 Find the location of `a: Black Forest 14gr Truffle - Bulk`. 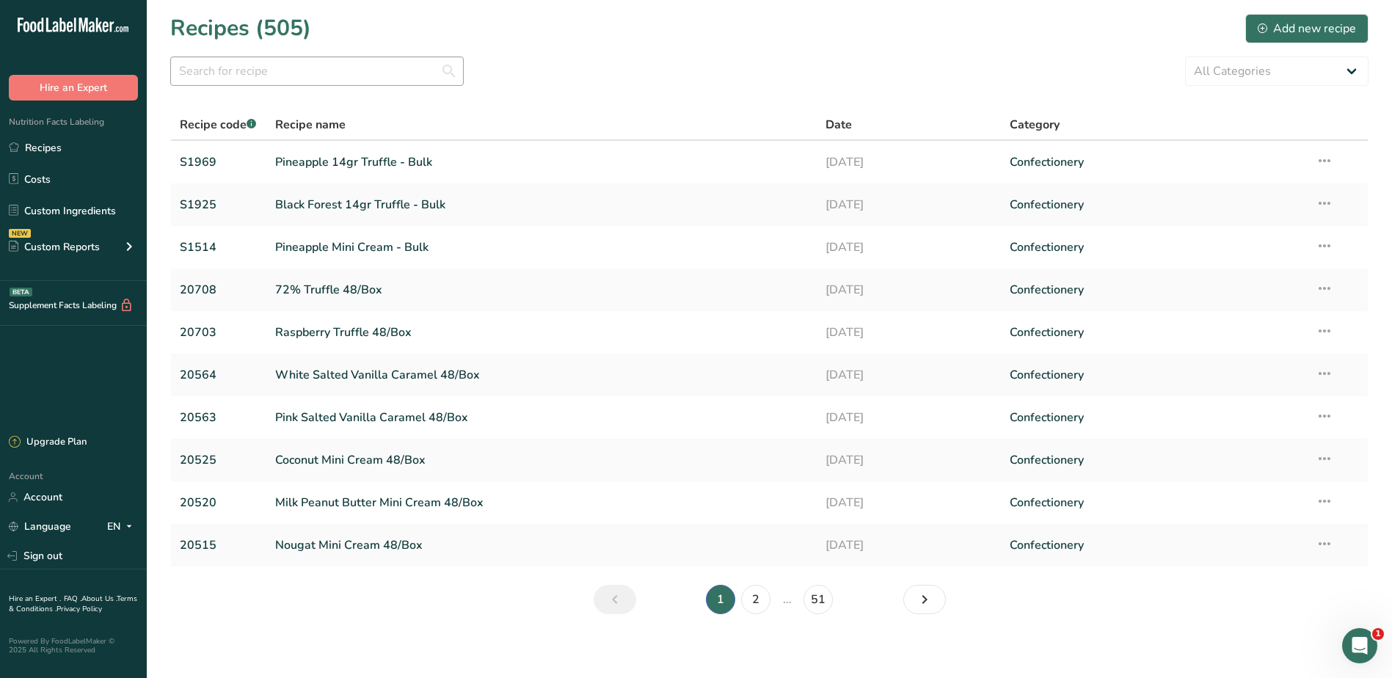

a: Black Forest 14gr Truffle - Bulk is located at coordinates (542, 205).